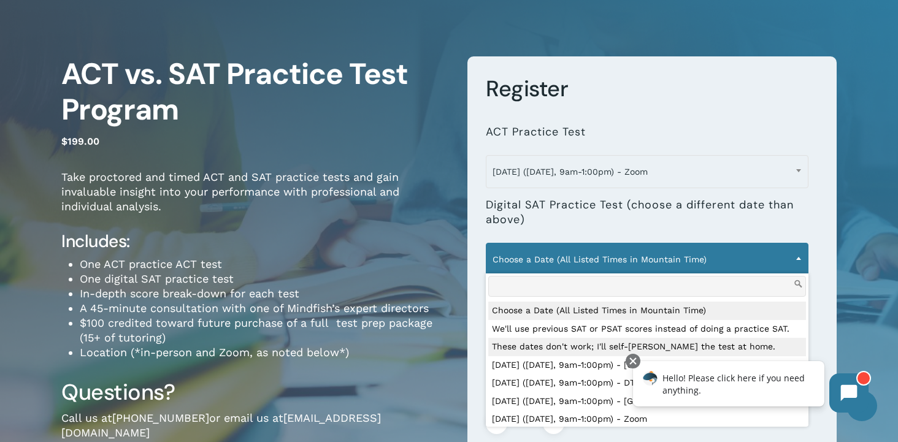  I want to click on li: We'll use previous SAT or PSAT scores instead of doing a practice SAT., so click(647, 329).